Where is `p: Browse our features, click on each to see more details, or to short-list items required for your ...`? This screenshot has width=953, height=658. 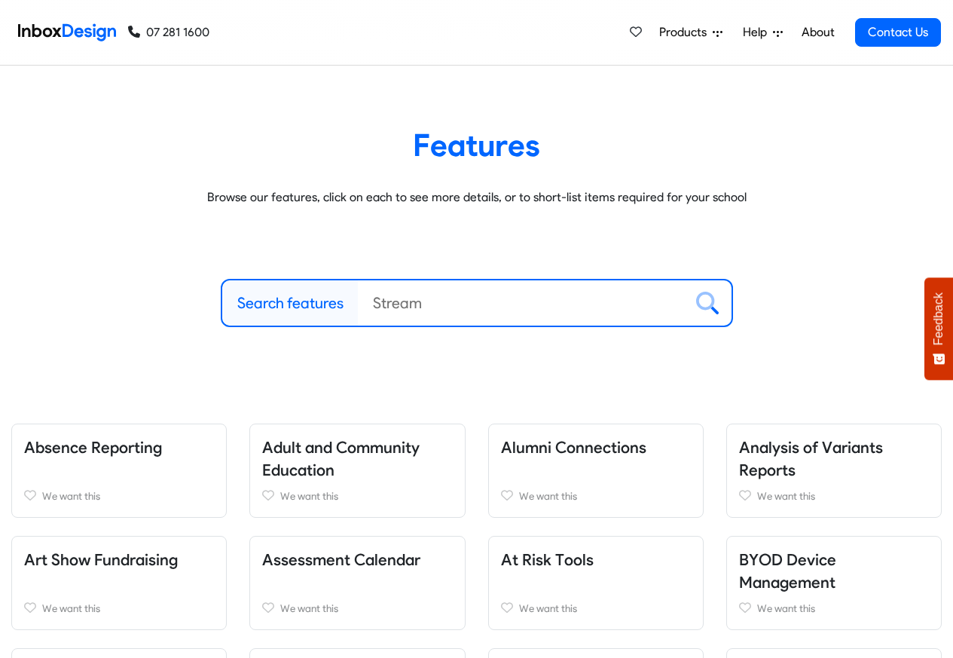
p: Browse our features, click on each to see more details, or to short-list items required for your ... is located at coordinates (476, 197).